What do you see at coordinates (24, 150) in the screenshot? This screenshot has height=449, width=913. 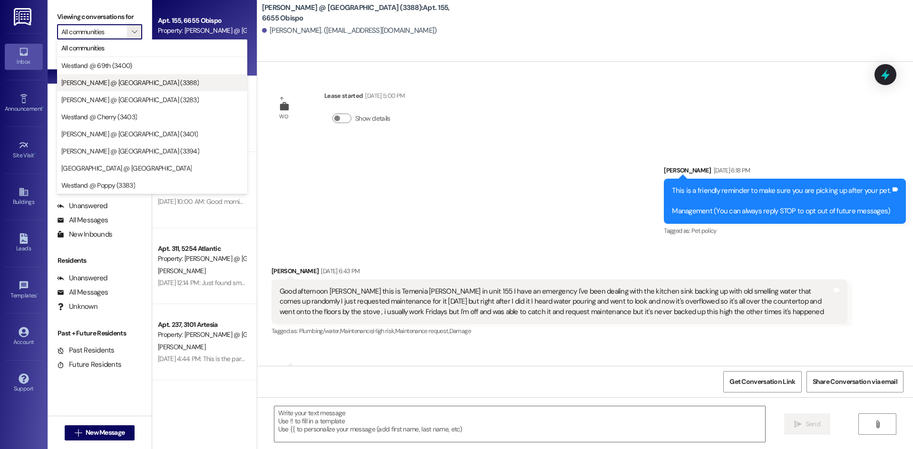 I see `a: Site Visit •` at bounding box center [24, 150].